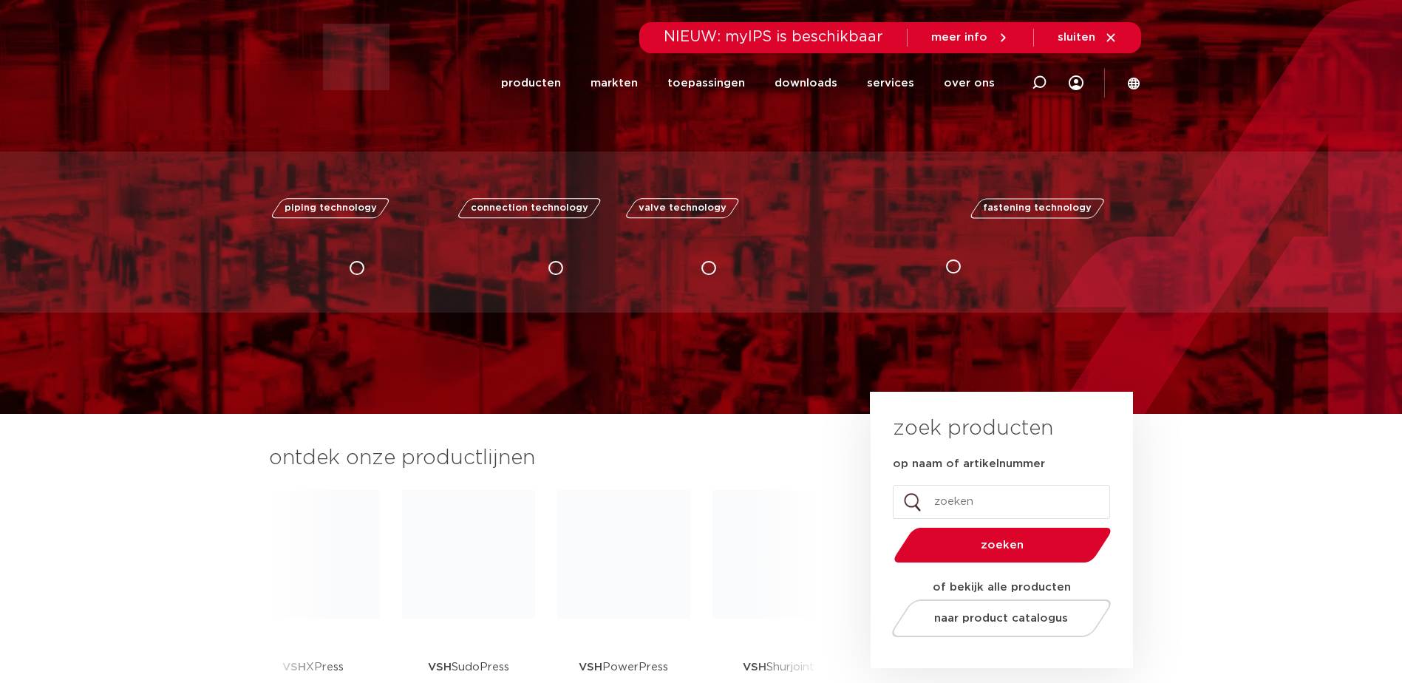 This screenshot has height=683, width=1402. What do you see at coordinates (805, 83) in the screenshot?
I see `a: downloads` at bounding box center [805, 83].